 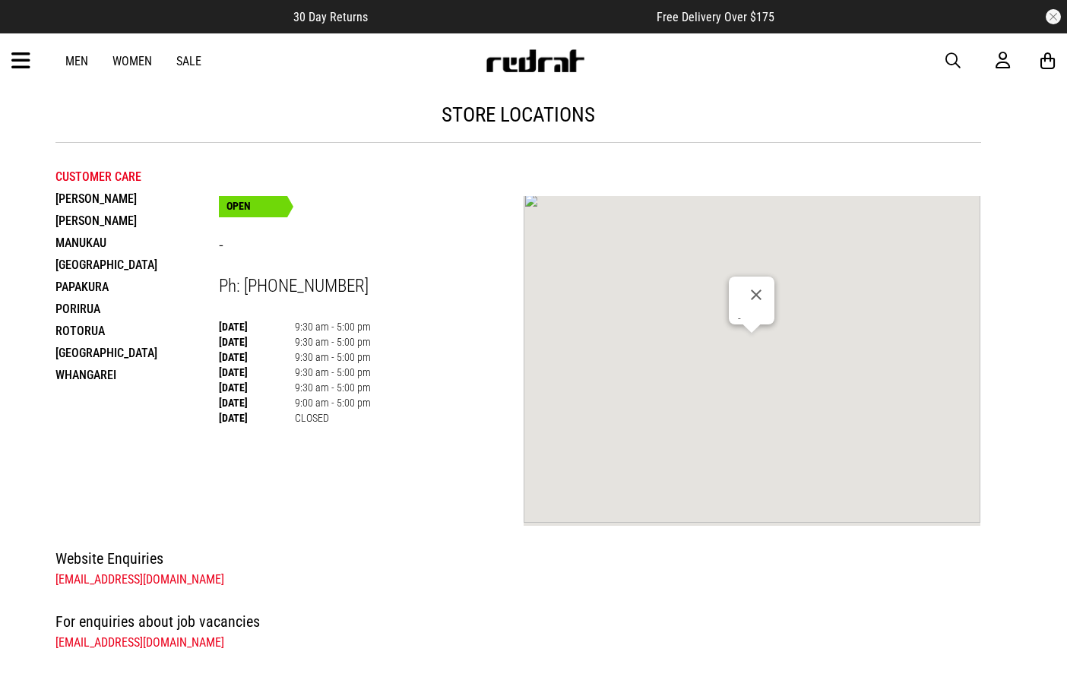 What do you see at coordinates (518, 115) in the screenshot?
I see `h1: store locations` at bounding box center [518, 115].